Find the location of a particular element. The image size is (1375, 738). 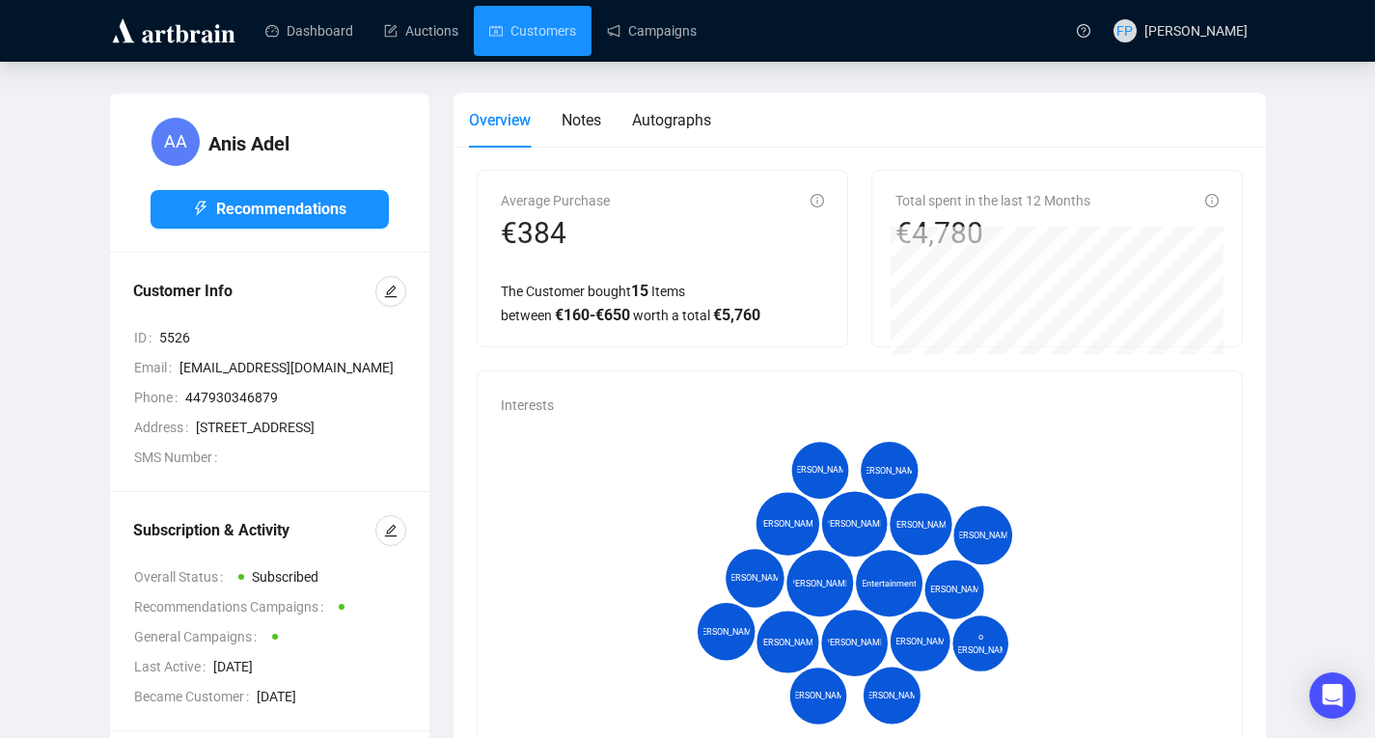

span: Average Purchase is located at coordinates (555, 201).